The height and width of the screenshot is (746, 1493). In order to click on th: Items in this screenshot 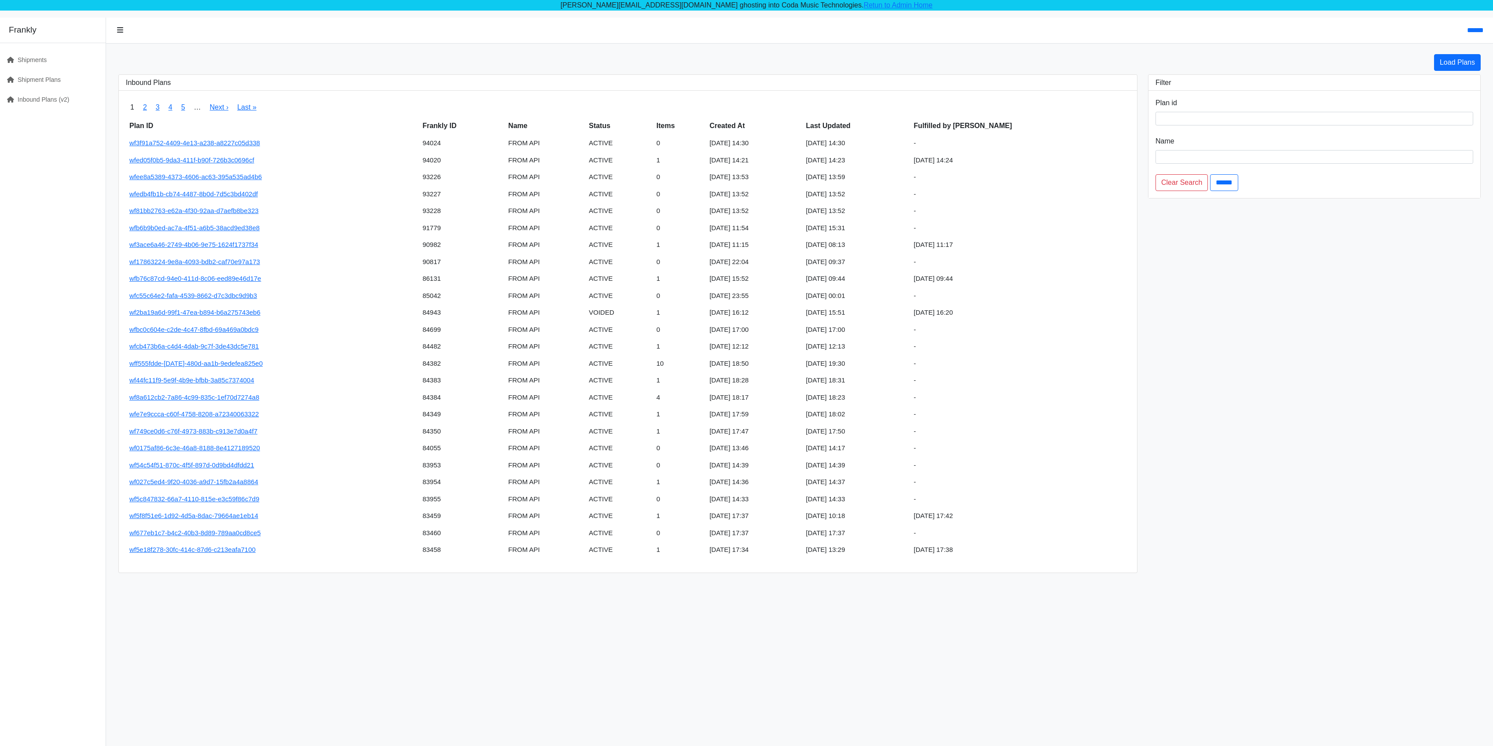, I will do `click(679, 126)`.